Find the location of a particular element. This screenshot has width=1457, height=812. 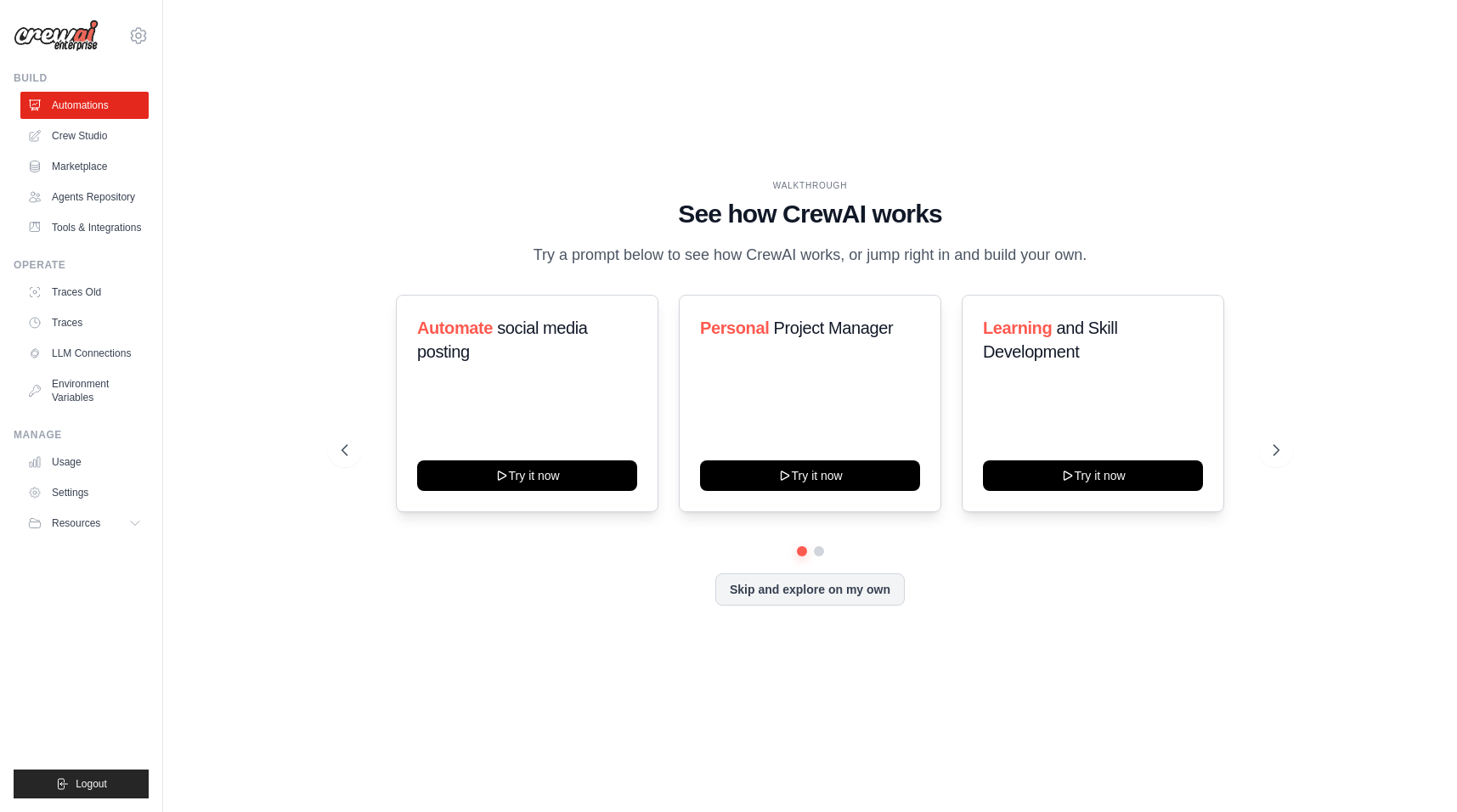

span: social media posting is located at coordinates (502, 340).